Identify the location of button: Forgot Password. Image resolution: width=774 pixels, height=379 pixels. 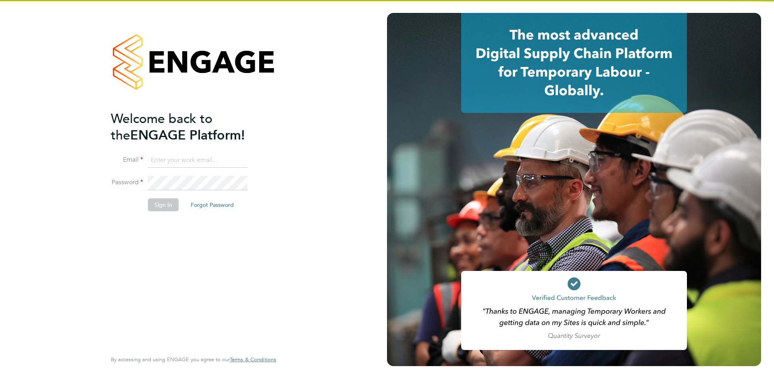
(212, 205).